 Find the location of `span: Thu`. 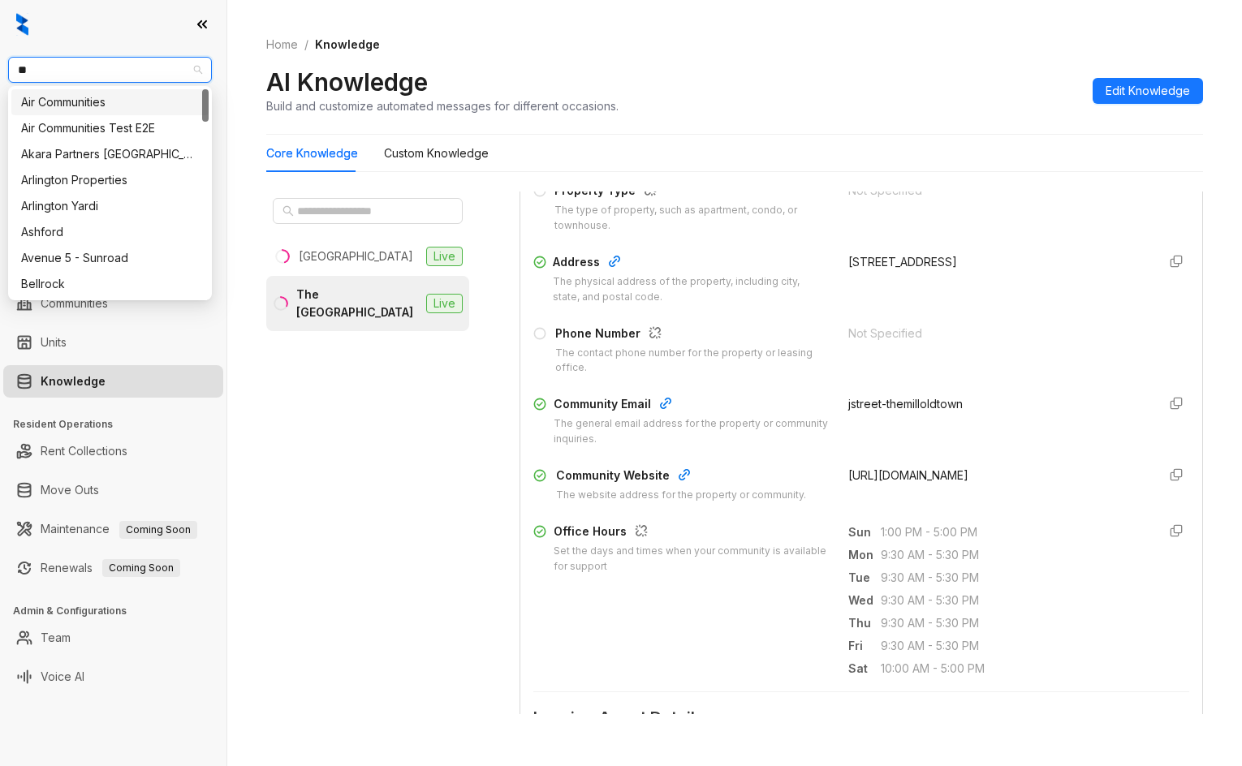

span: Thu is located at coordinates (864, 623).